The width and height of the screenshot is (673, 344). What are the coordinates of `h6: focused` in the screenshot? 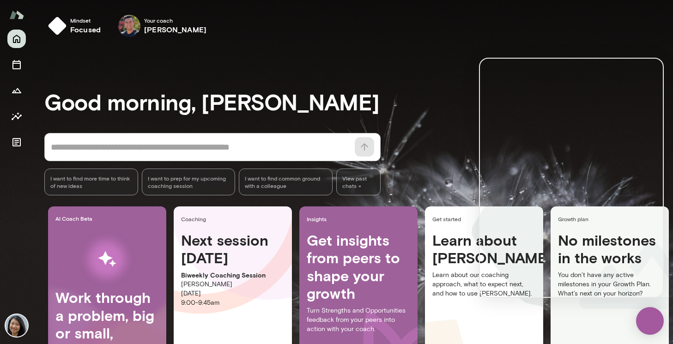 It's located at (85, 30).